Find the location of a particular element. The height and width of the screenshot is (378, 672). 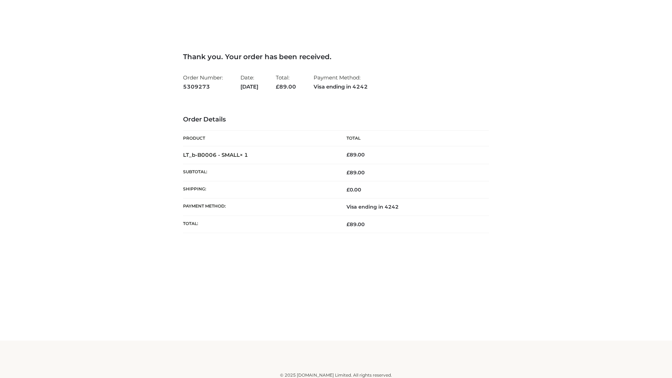

bdi: 0.00 is located at coordinates (354, 190).